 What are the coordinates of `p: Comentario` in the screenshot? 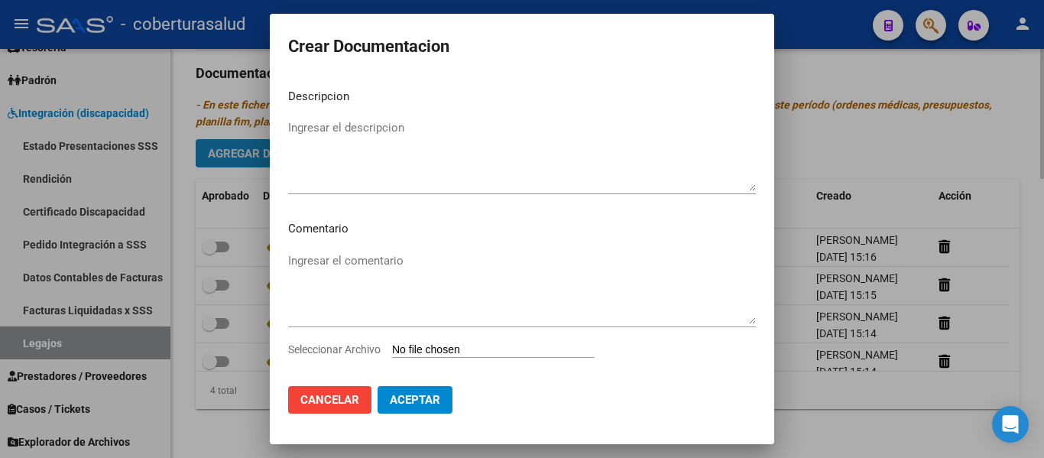 It's located at (522, 228).